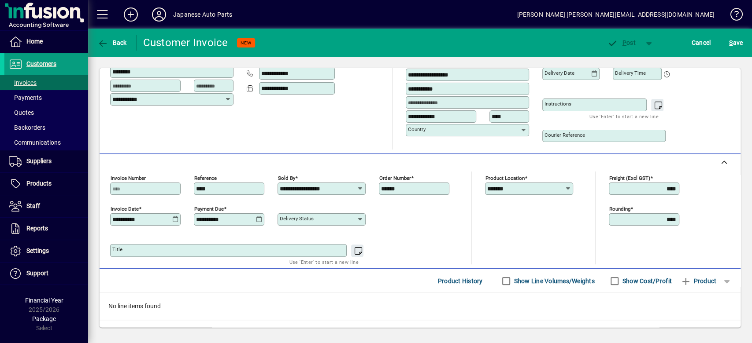 This screenshot has height=343, width=752. What do you see at coordinates (46, 184) in the screenshot?
I see `a: Products` at bounding box center [46, 184].